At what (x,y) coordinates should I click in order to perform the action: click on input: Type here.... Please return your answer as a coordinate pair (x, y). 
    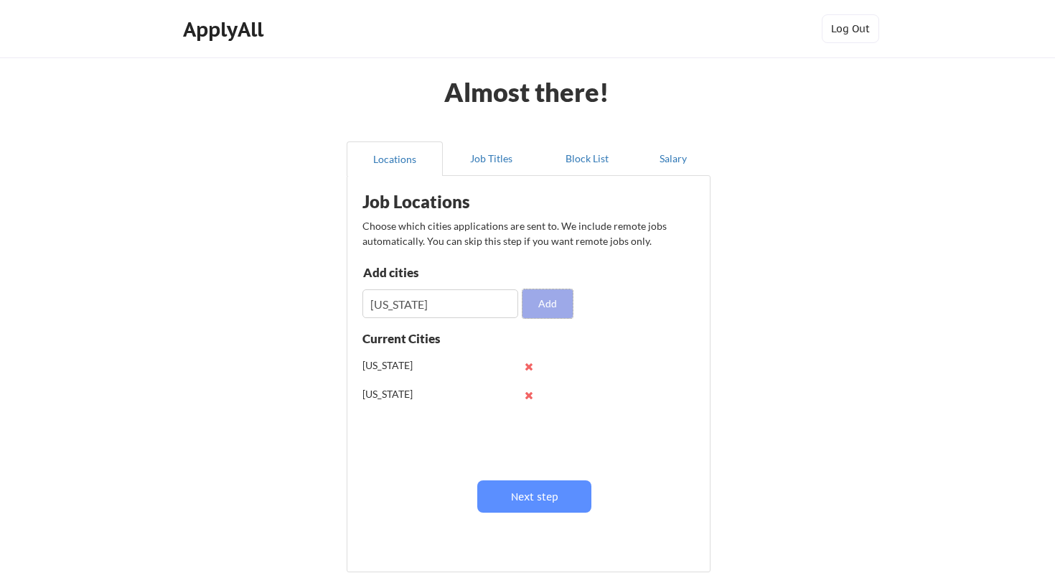
    Looking at the image, I should click on (440, 304).